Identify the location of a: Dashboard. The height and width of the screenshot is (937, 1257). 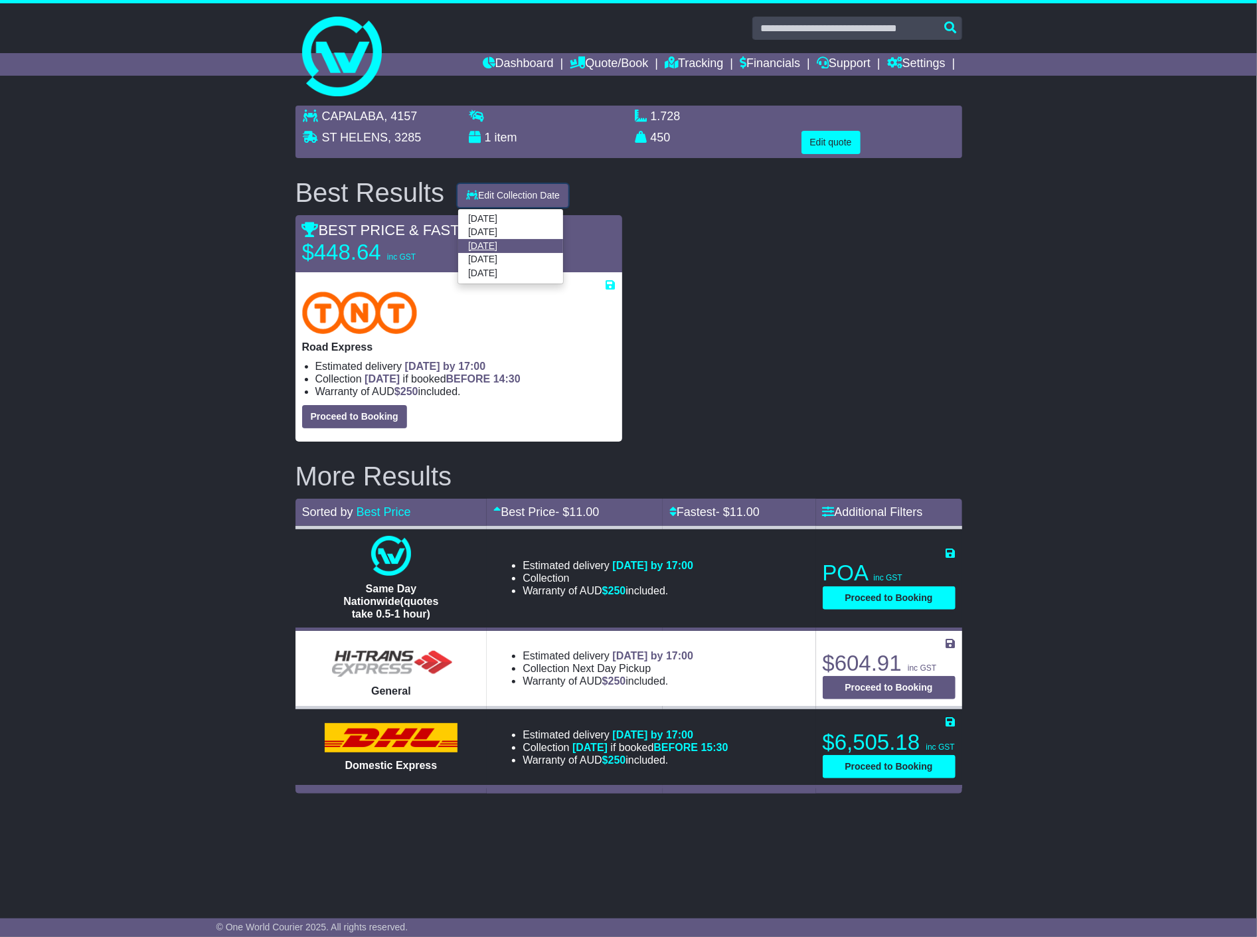
(518, 64).